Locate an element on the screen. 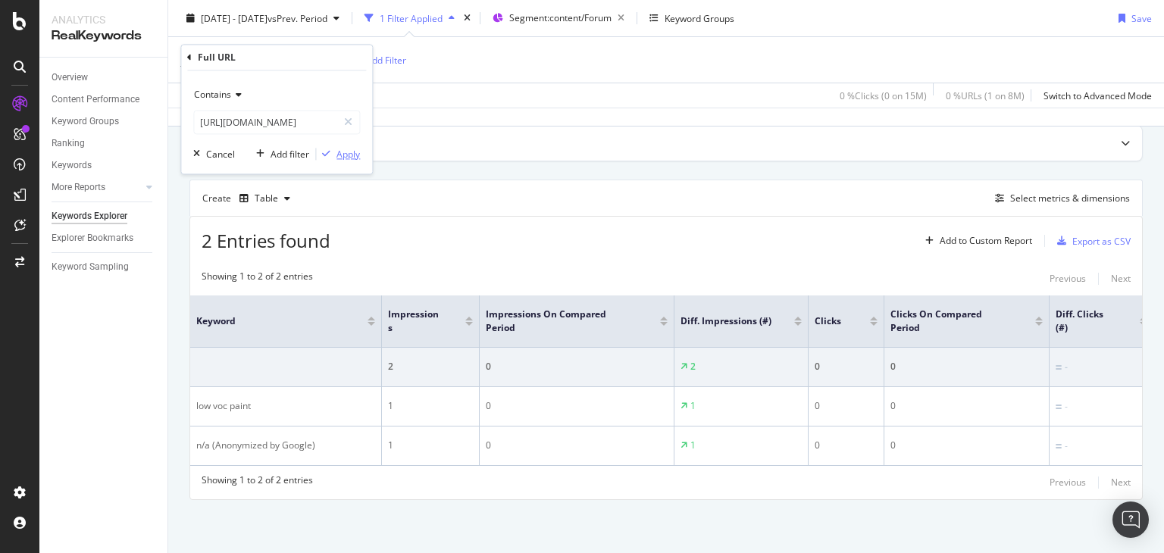 This screenshot has height=553, width=1164. button: 1 Filter Applied is located at coordinates (409, 18).